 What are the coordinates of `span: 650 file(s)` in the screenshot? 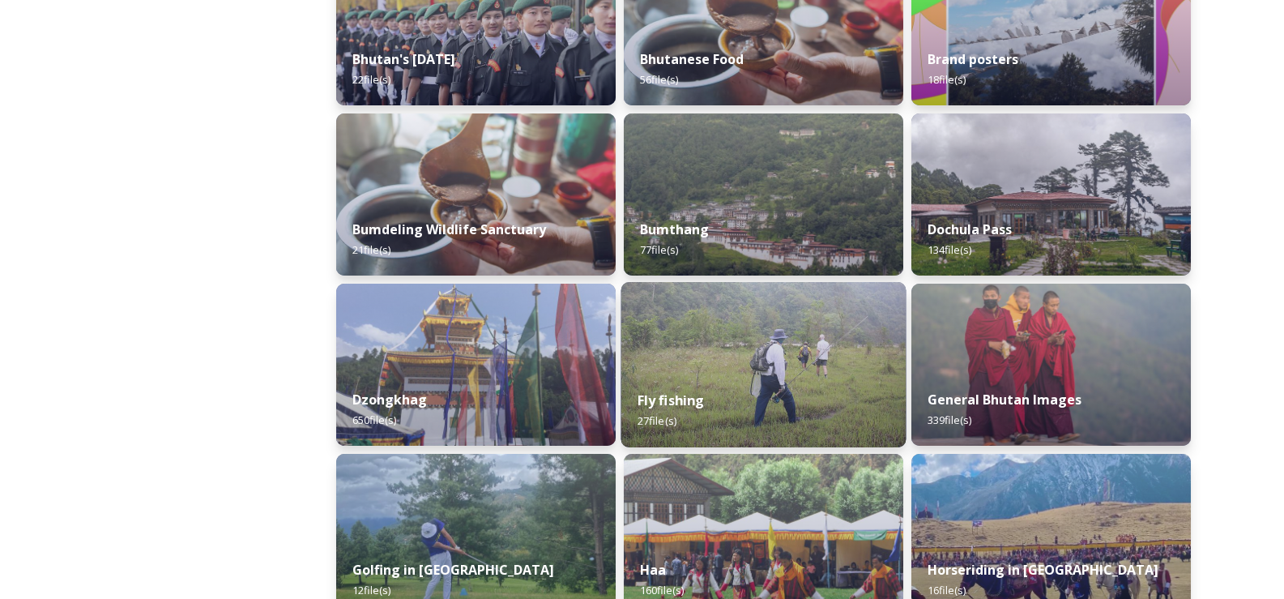 It's located at (374, 420).